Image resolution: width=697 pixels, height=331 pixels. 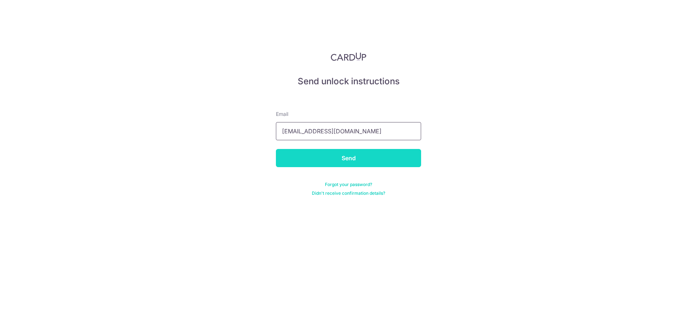 What do you see at coordinates (349, 57) in the screenshot?
I see `img: CardUp Logo` at bounding box center [349, 57].